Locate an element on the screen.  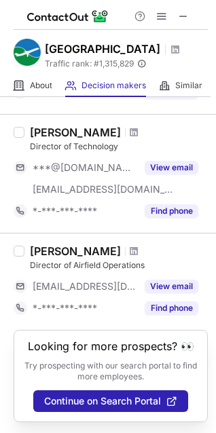
span: Traffic rank: # 1,315,829 is located at coordinates (89, 64).